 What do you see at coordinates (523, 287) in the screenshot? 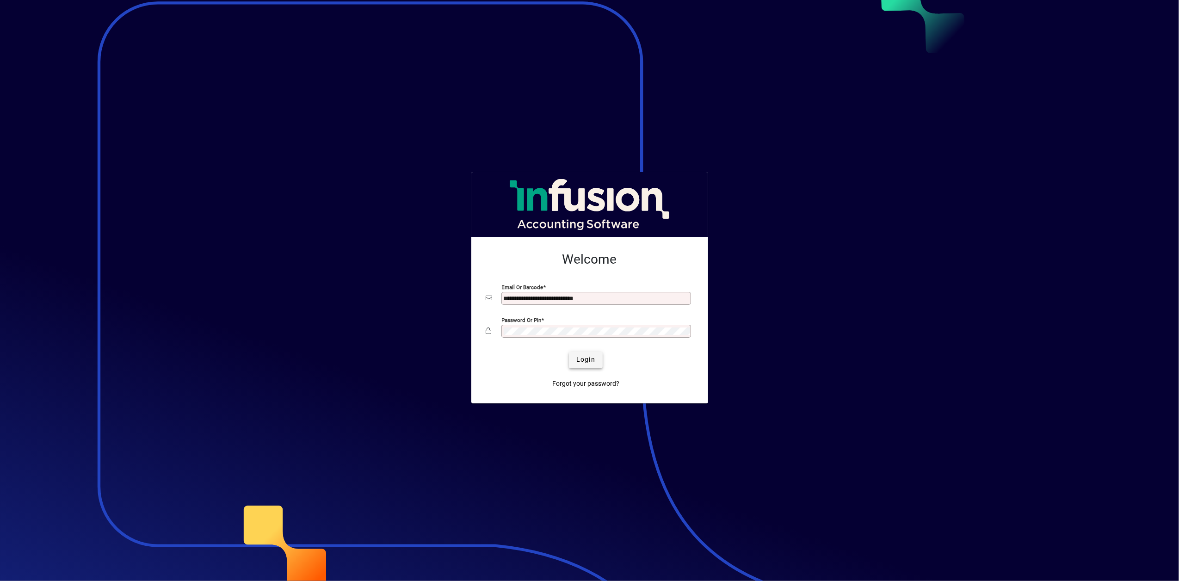
I see `mat-label: Email or Barcode` at bounding box center [523, 287].